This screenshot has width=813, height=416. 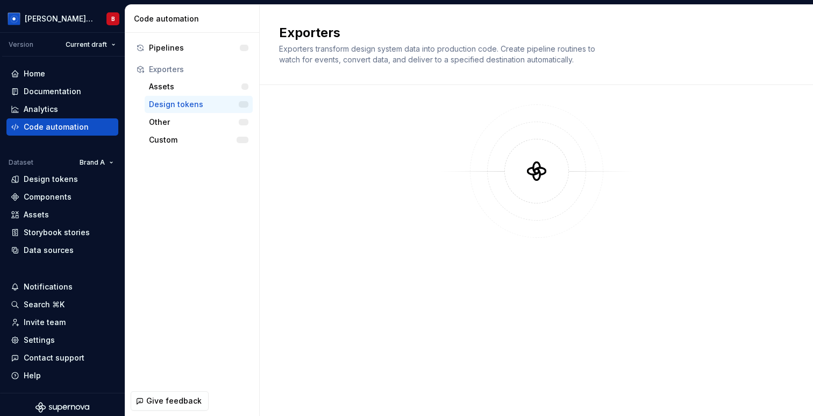 I want to click on button: Design tokens, so click(x=198, y=104).